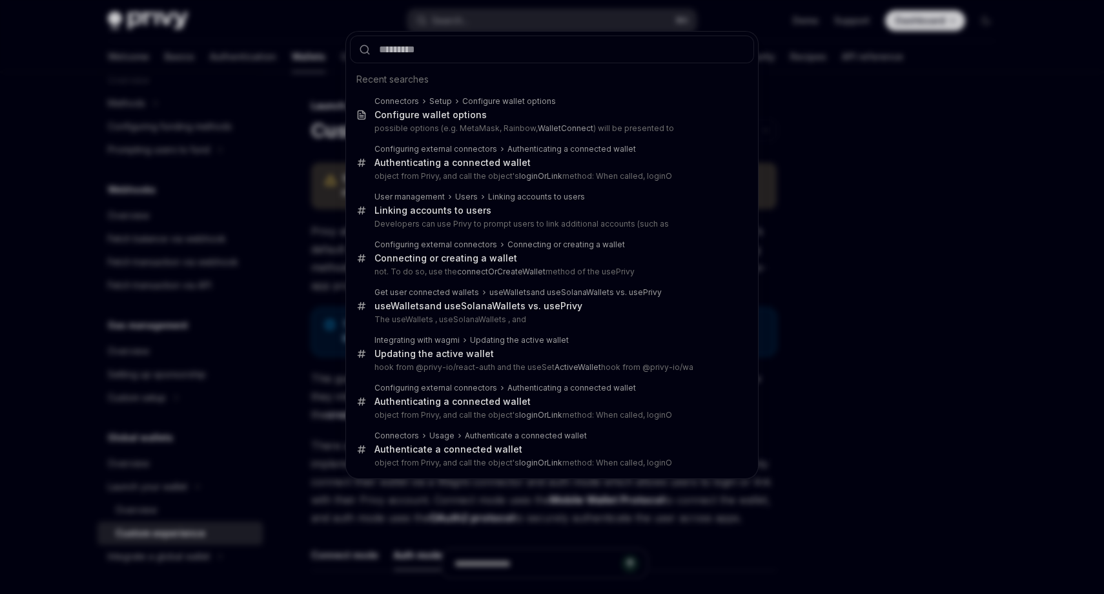 This screenshot has height=594, width=1104. I want to click on div: Setup, so click(440, 101).